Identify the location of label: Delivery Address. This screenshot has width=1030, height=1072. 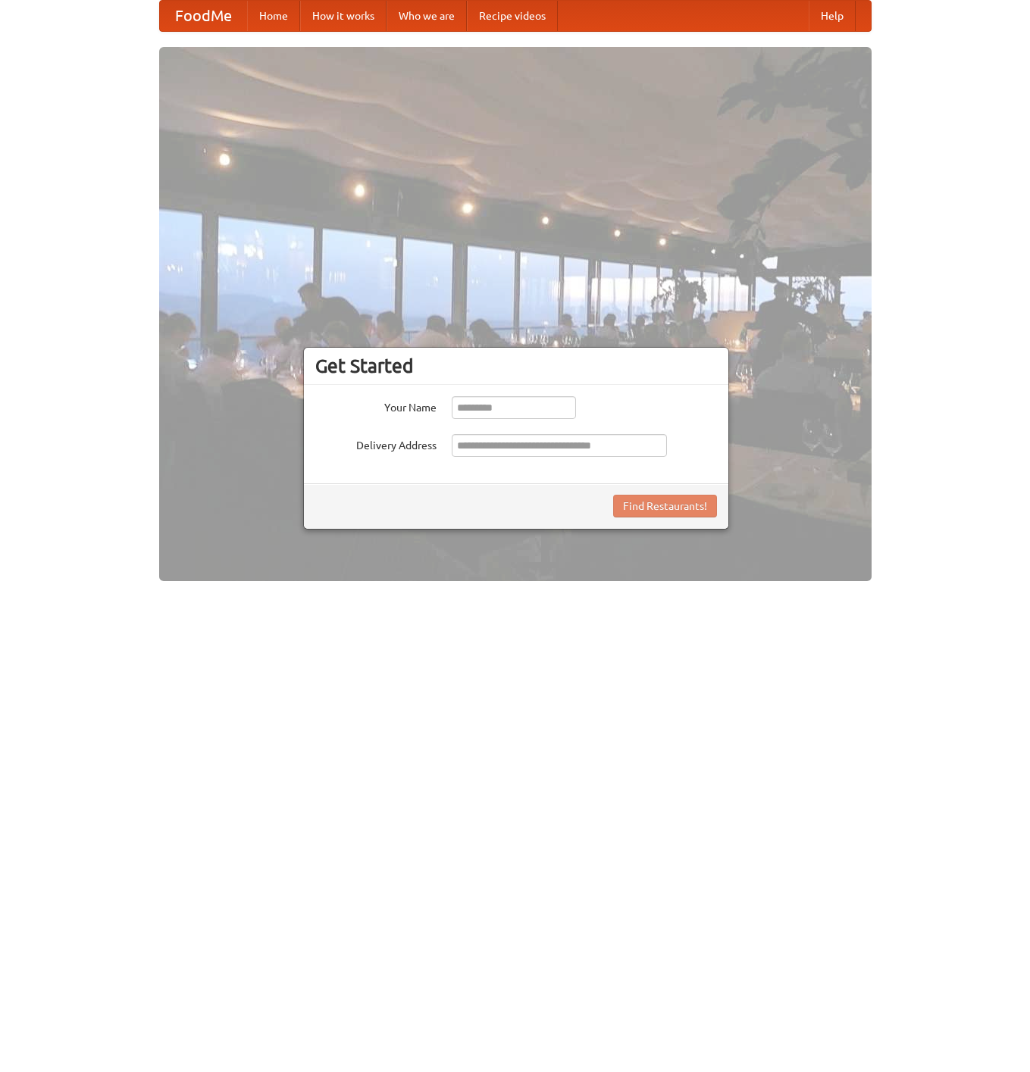
(376, 443).